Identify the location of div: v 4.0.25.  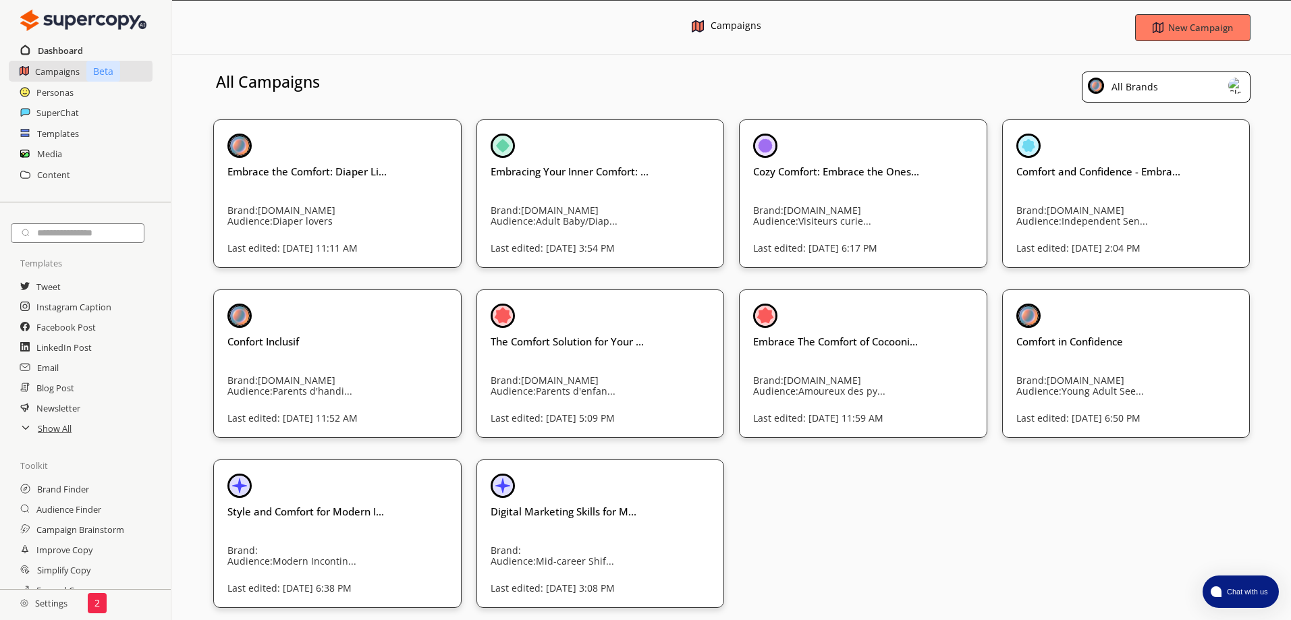
(52, 27).